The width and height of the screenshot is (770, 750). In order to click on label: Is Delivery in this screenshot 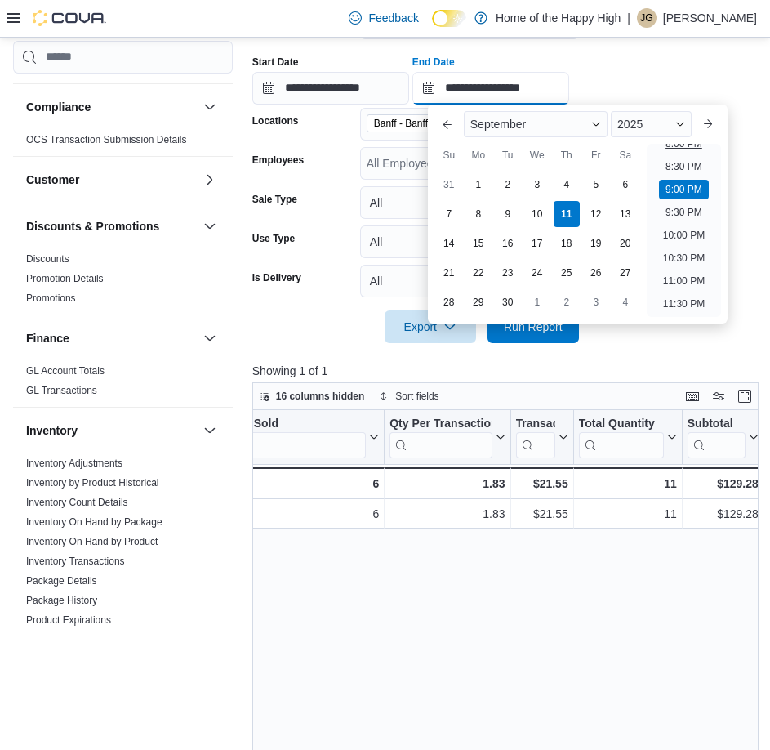, I will do `click(277, 278)`.